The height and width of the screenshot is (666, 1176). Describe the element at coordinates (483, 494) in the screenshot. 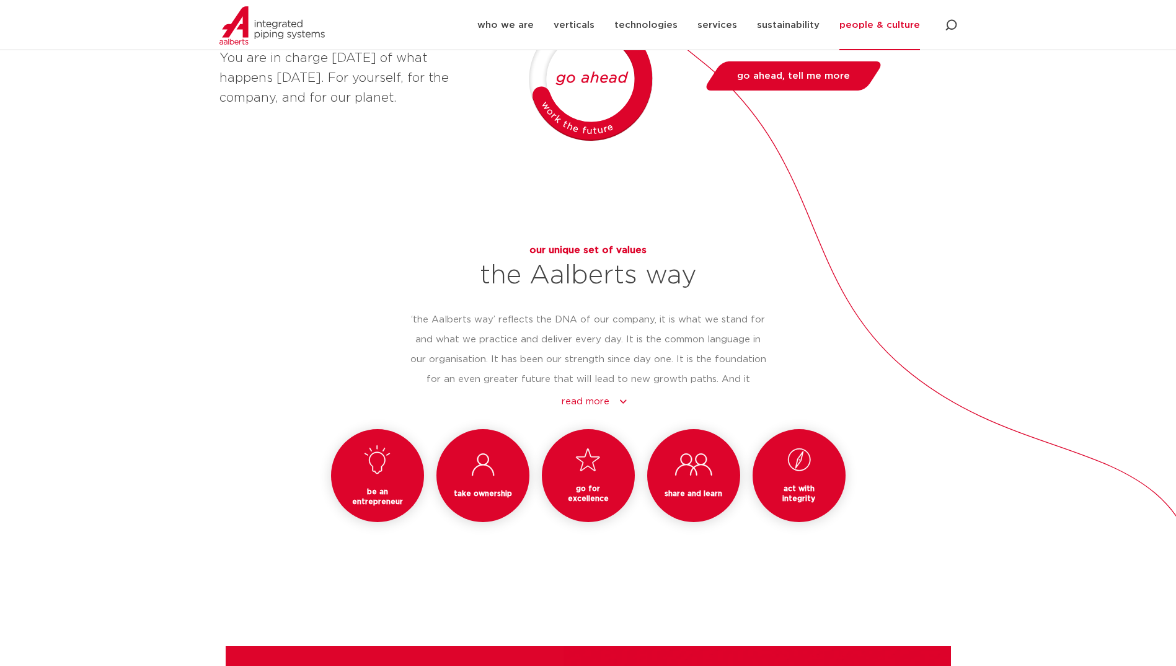

I see `h3: take ownership` at that location.